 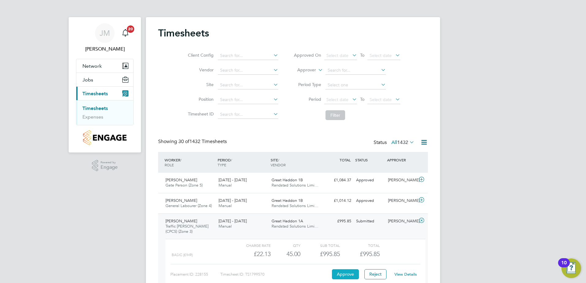 What do you see at coordinates (572, 269) in the screenshot?
I see `button: Open Resource Center, 10 new notifications` at bounding box center [572, 269].